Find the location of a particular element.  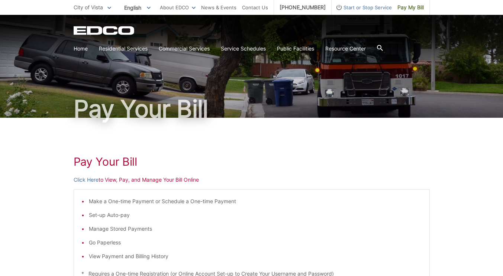

li: Make a One-time Payment or Schedule a One-time Payment is located at coordinates (255, 202).